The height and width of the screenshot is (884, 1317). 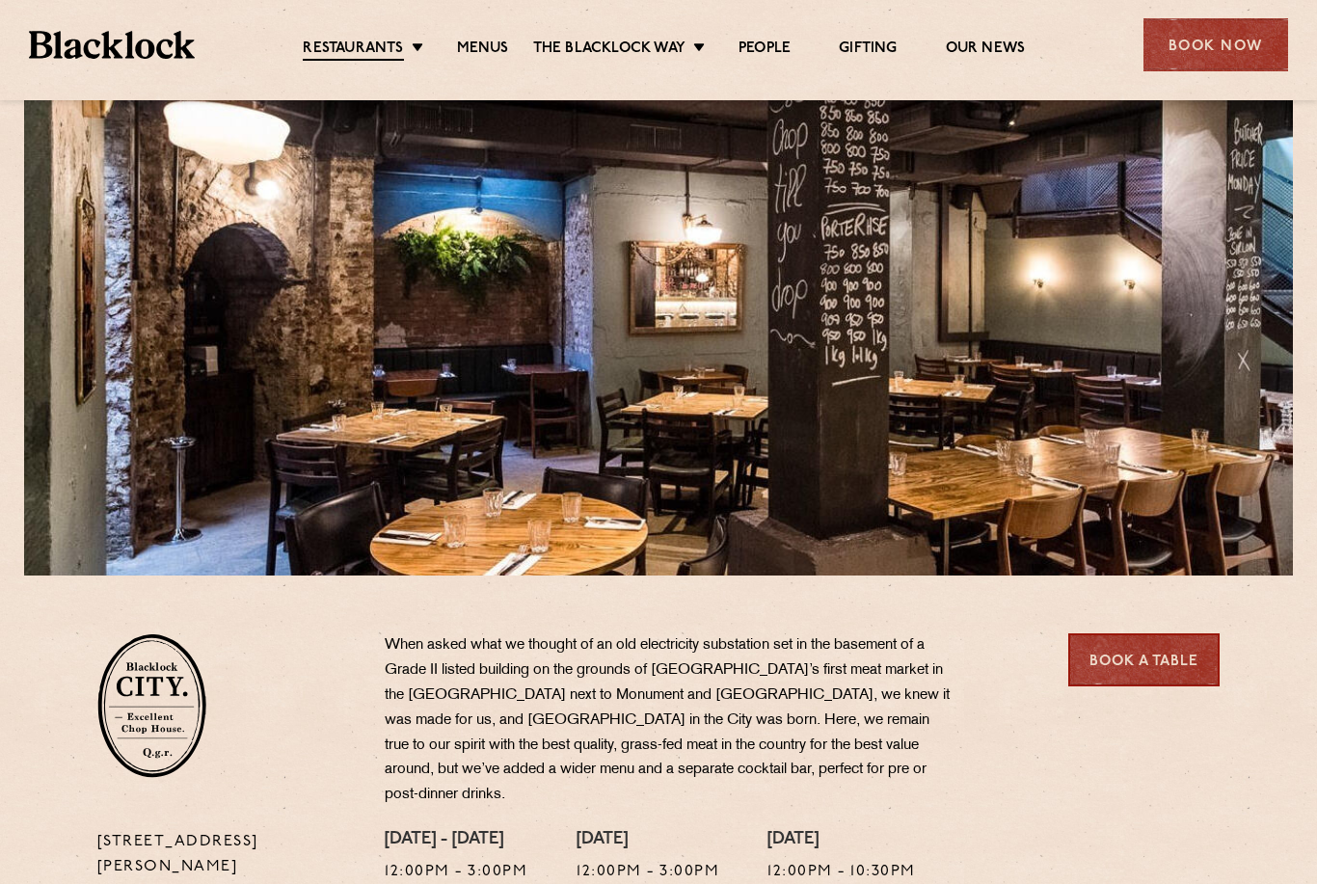 I want to click on img: BL_Textured_Logo-footer-cropped.svg, so click(x=112, y=44).